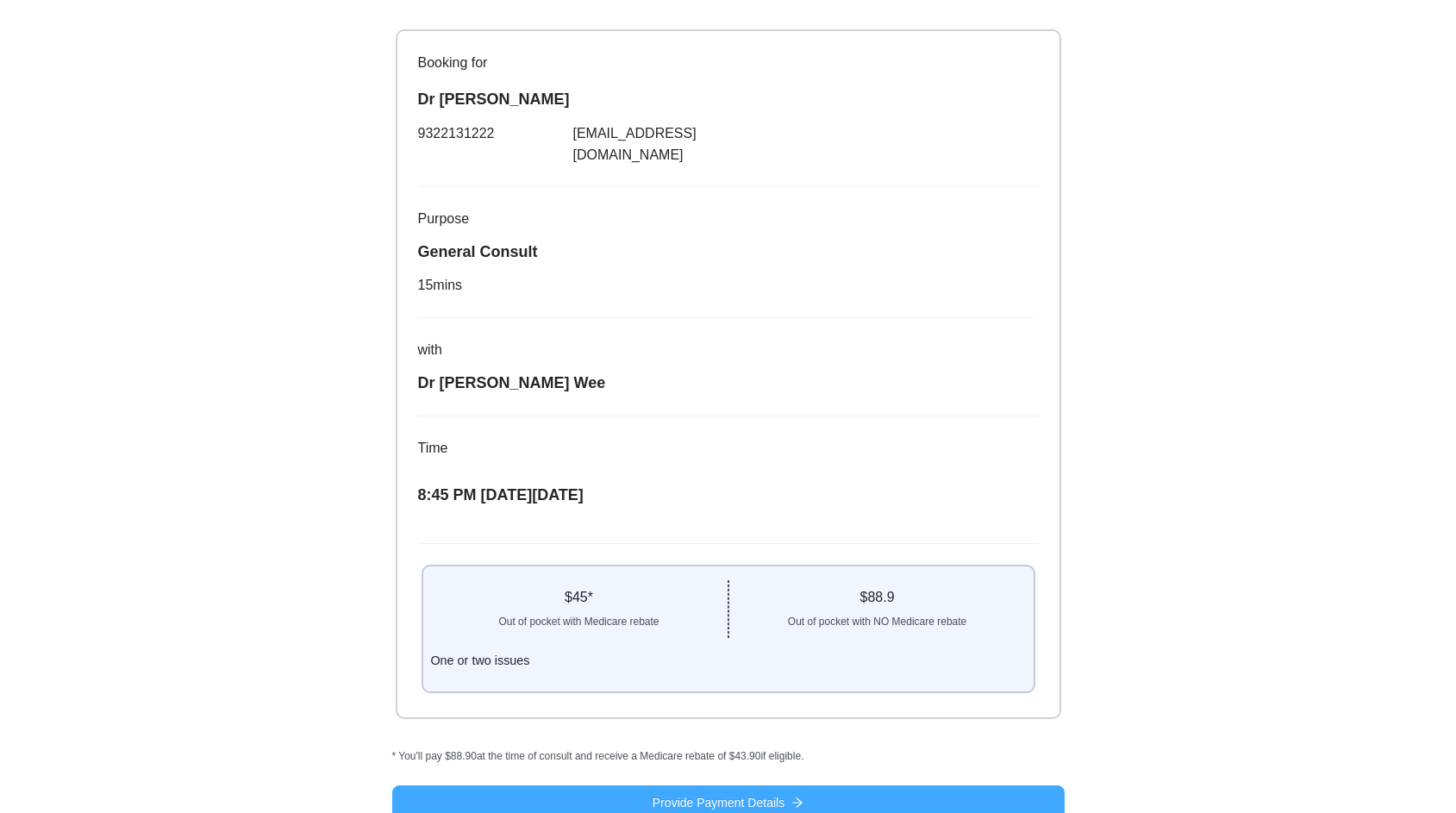 This screenshot has width=1456, height=813. I want to click on div: Out of pocket with NO Medicare rebate, so click(878, 619).